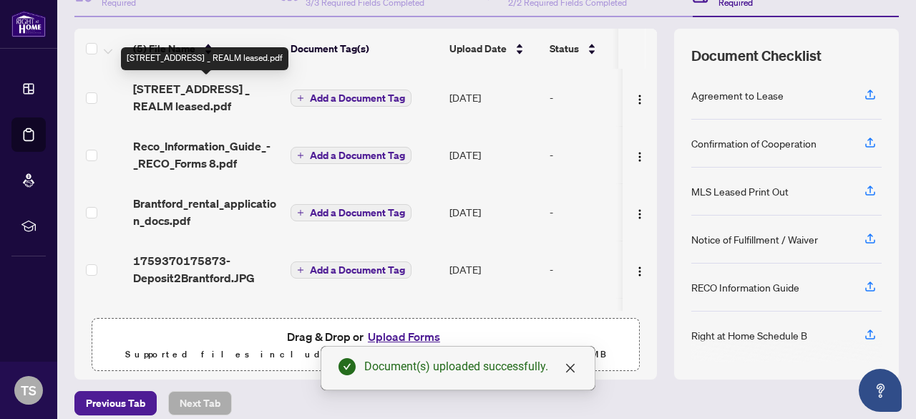 The width and height of the screenshot is (916, 419). What do you see at coordinates (881, 390) in the screenshot?
I see `button: Open asap` at bounding box center [881, 390].